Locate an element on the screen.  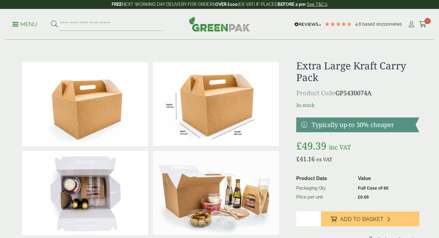
span: reviews is located at coordinates (394, 24).